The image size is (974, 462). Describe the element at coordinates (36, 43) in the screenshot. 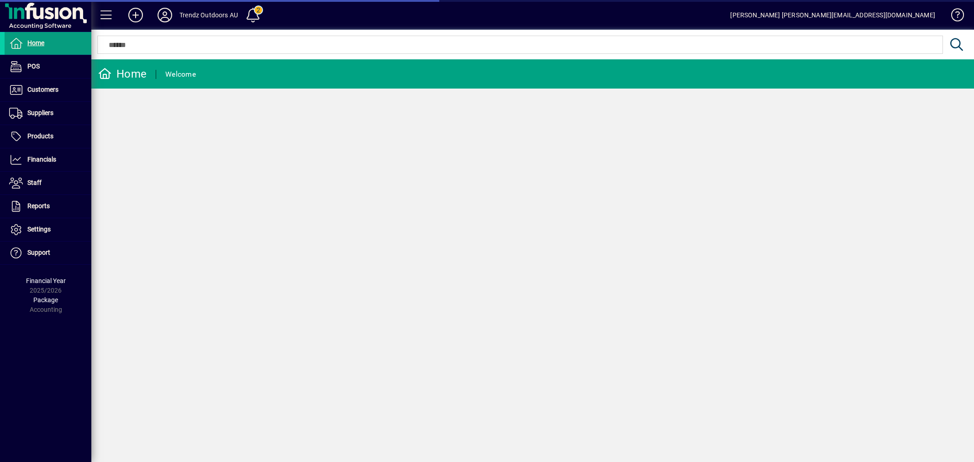

I see `span: Home` at that location.